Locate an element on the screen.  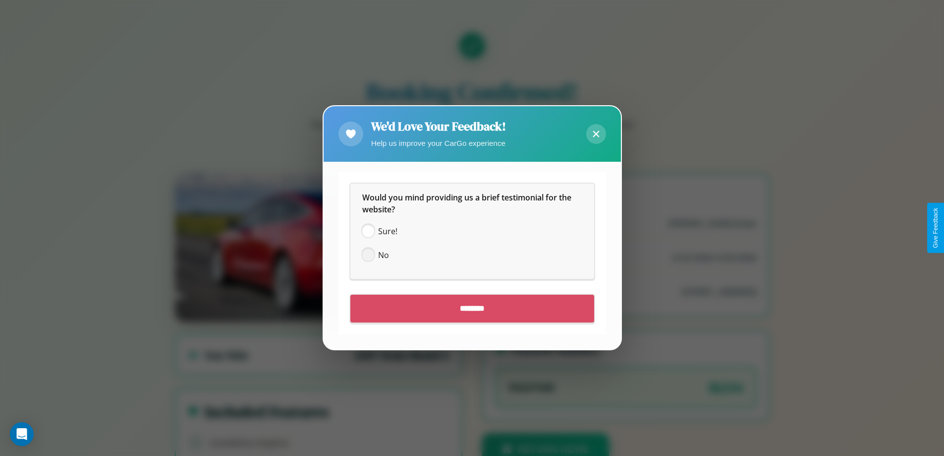
span: Would you mind providing us a brief testimonial for the website? is located at coordinates (468, 204).